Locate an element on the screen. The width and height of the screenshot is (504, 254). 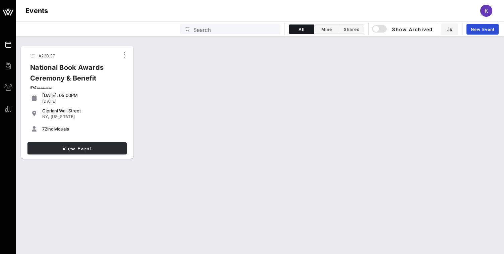
span: New Event is located at coordinates (483, 29).